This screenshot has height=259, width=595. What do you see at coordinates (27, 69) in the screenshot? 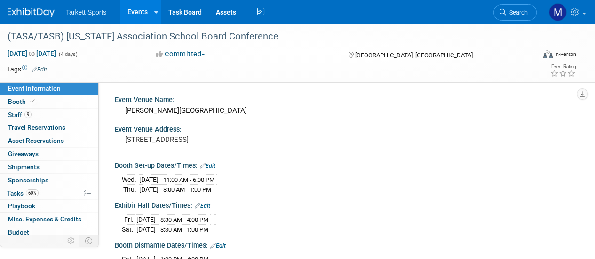
I see `td: Tags` at bounding box center [27, 69].